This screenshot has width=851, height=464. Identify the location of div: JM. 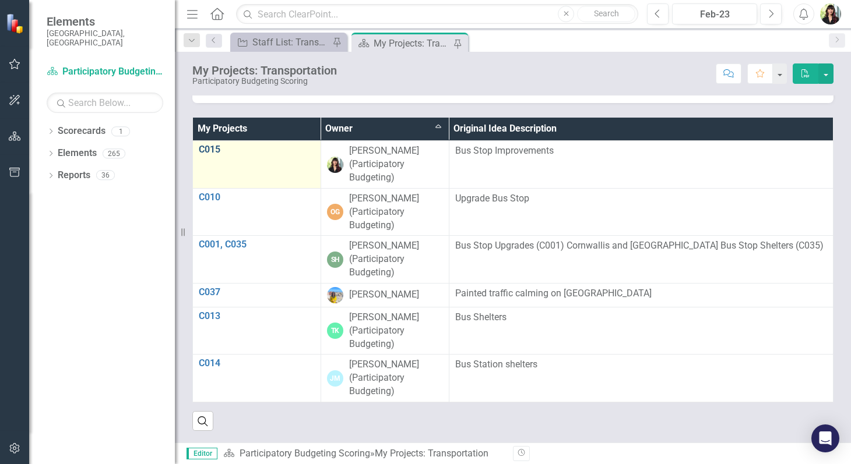
(335, 379).